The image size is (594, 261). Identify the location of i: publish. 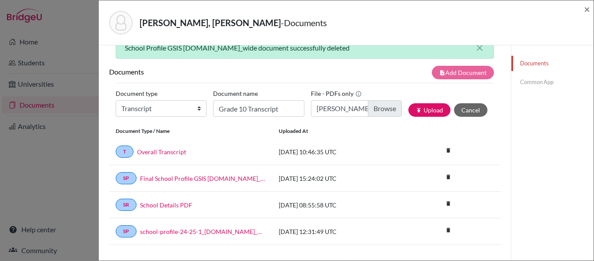
(419, 110).